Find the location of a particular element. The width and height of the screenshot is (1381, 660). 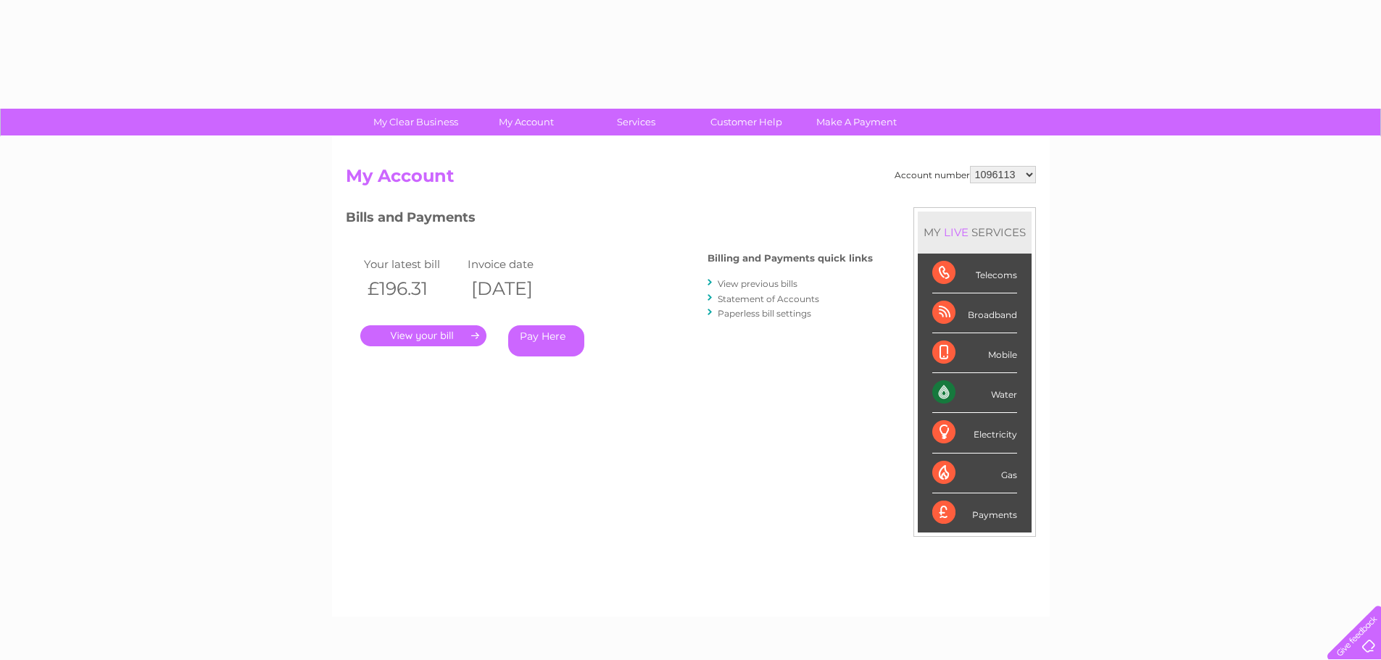

div: Electricity is located at coordinates (974, 433).